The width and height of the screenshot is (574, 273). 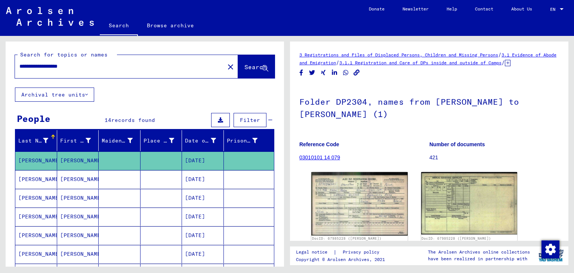 I want to click on button: Search, so click(x=256, y=67).